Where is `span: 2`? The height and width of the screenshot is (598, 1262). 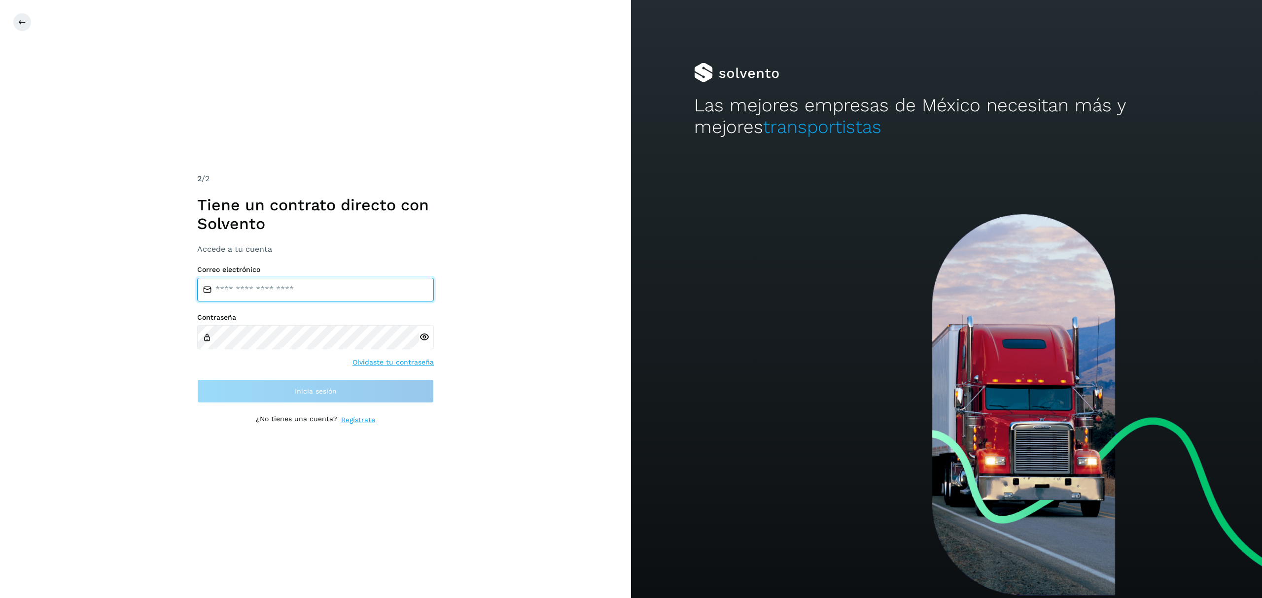
span: 2 is located at coordinates (199, 178).